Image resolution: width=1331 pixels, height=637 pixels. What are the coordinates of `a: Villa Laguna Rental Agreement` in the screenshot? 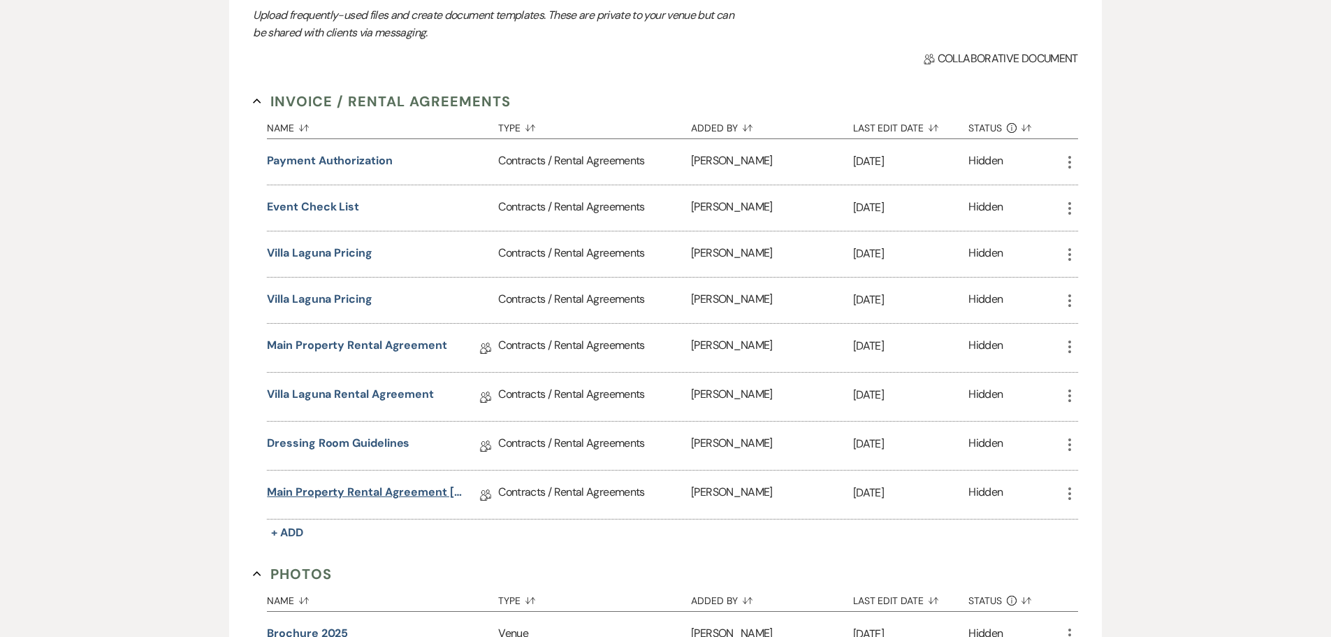 It's located at (350, 396).